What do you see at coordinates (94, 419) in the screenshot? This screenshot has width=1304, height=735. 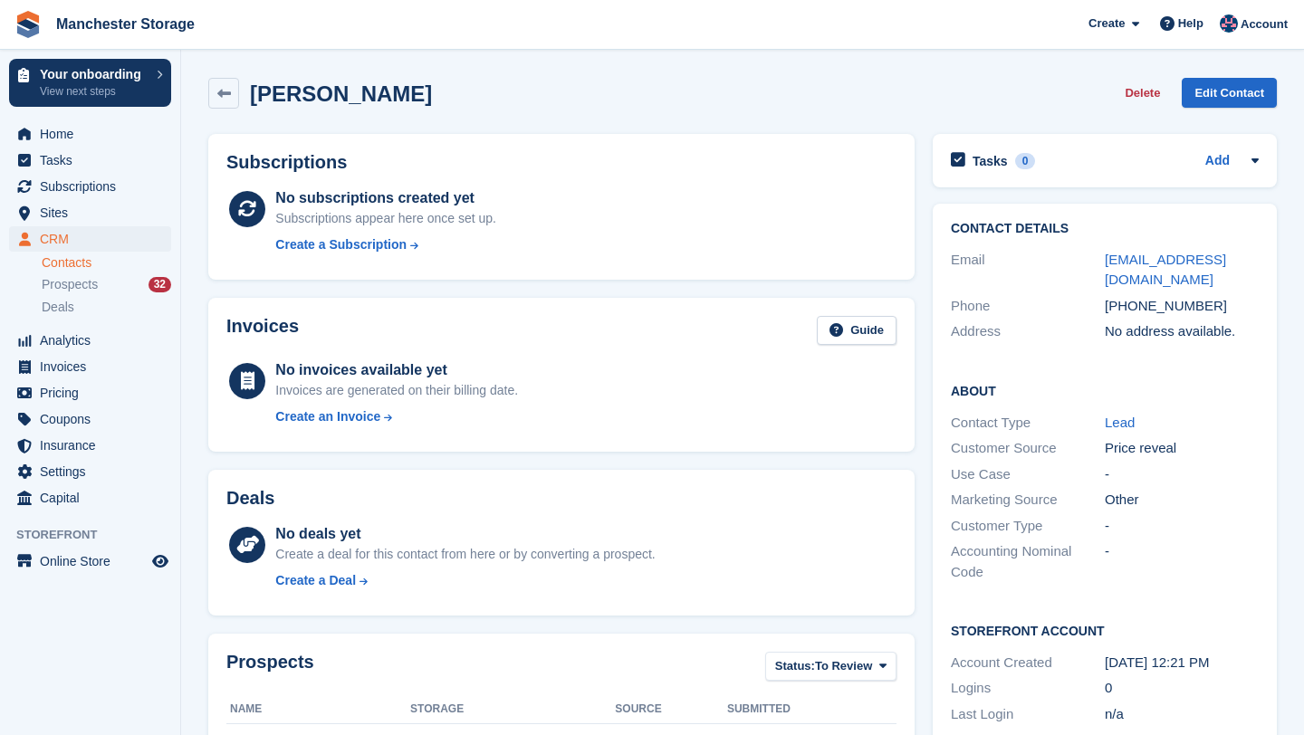 I see `span: Coupons` at bounding box center [94, 419].